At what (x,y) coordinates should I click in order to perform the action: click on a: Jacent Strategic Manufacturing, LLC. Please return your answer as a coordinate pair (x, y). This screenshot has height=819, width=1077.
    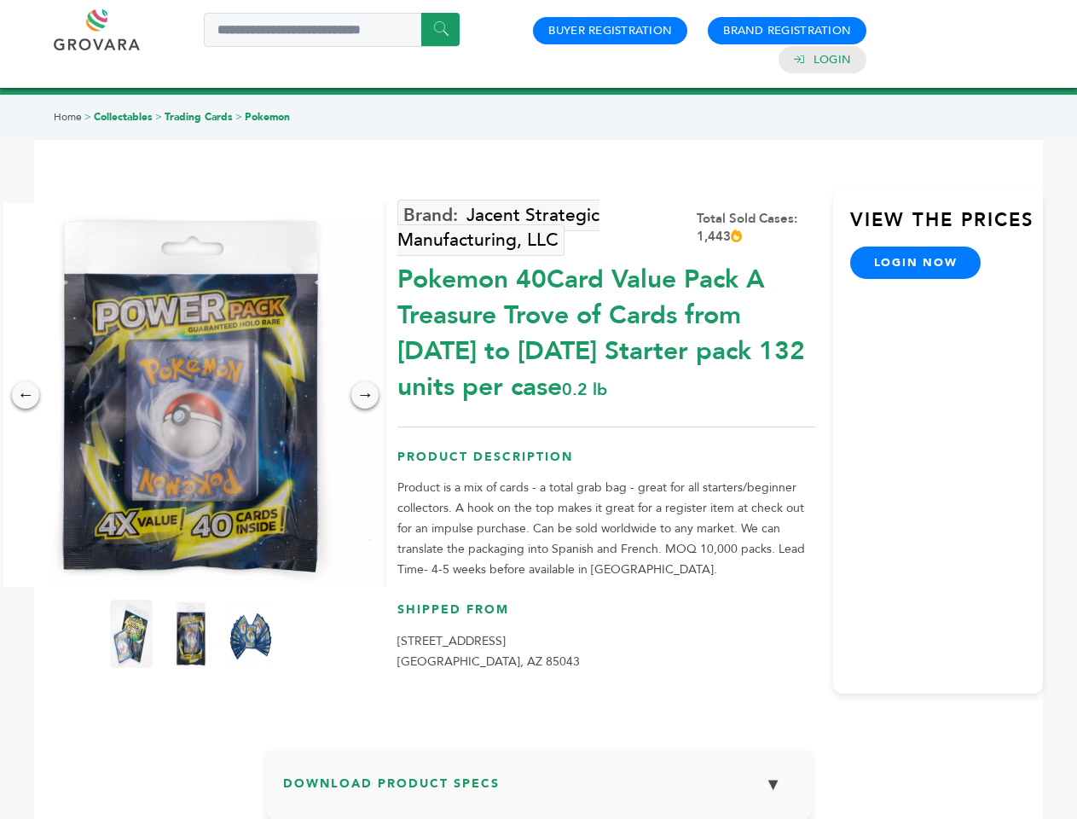
    Looking at the image, I should click on (498, 228).